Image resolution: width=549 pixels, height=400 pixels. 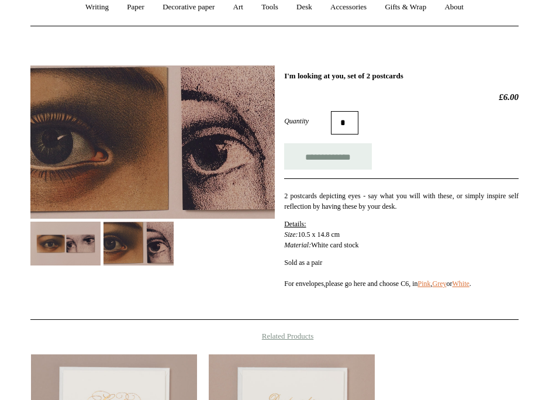 I want to click on em: Size:, so click(x=290, y=234).